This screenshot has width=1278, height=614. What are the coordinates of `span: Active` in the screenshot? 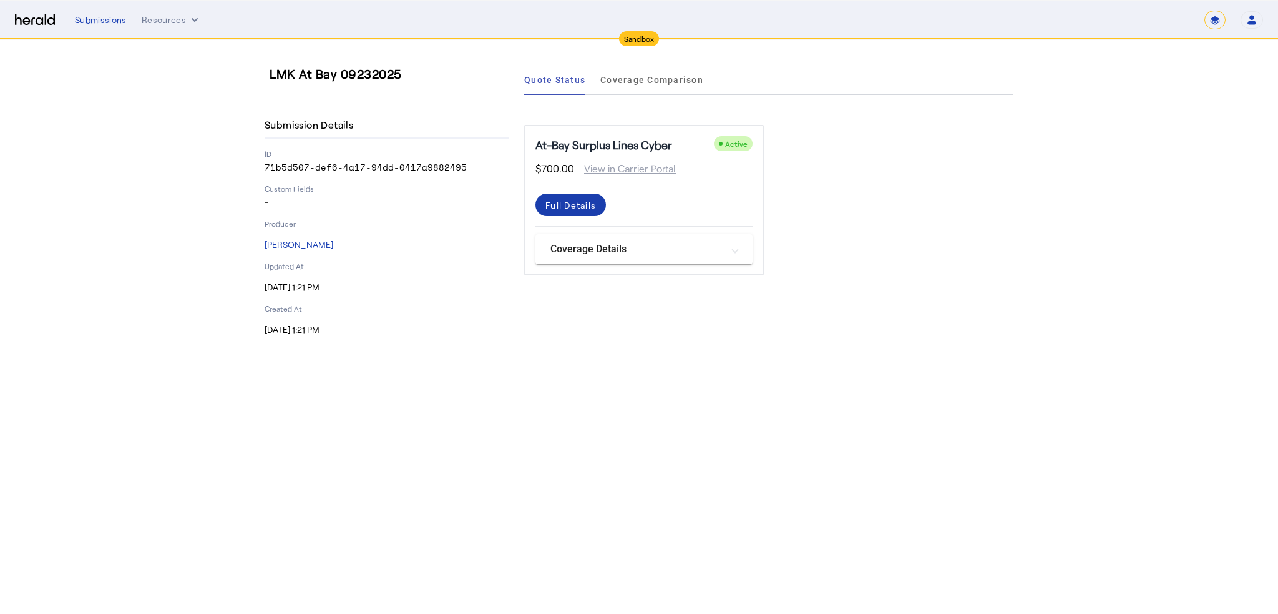 It's located at (737, 144).